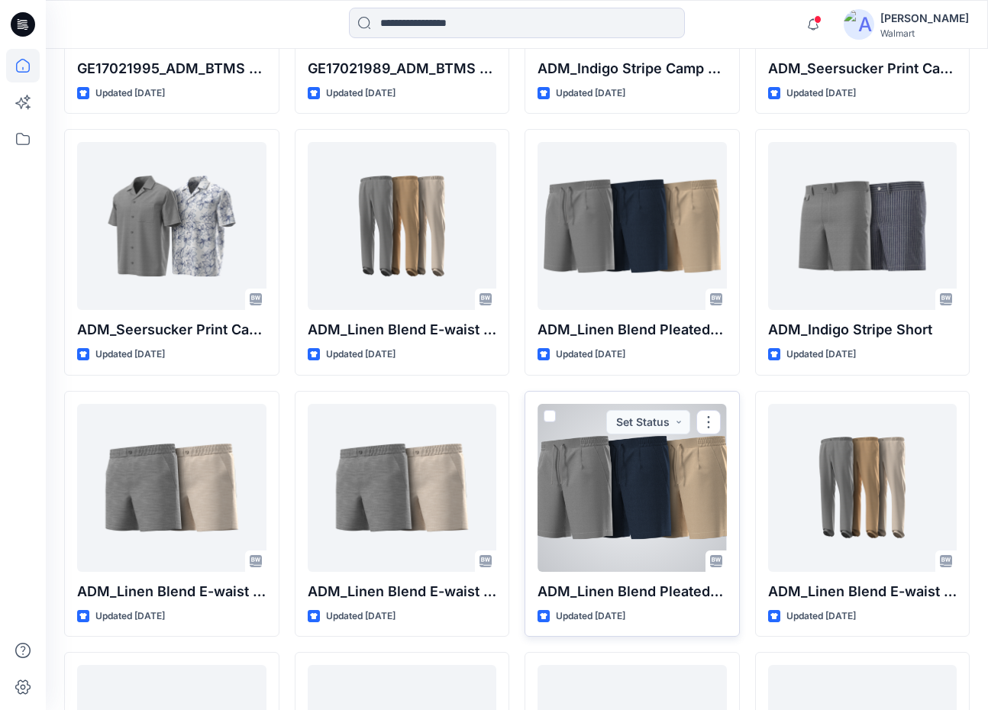  Describe the element at coordinates (859, 24) in the screenshot. I see `img: avatar` at that location.